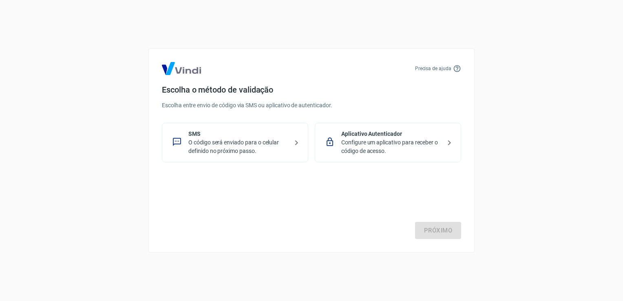  What do you see at coordinates (181, 68) in the screenshot?
I see `img: Logo Vind` at bounding box center [181, 68].